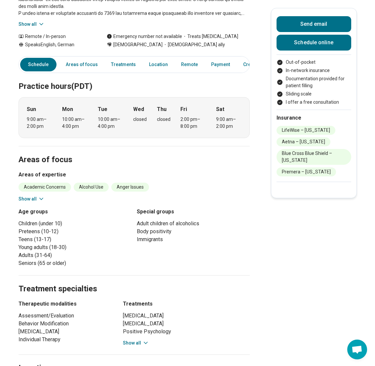  I want to click on li: In-network insurance, so click(314, 70).